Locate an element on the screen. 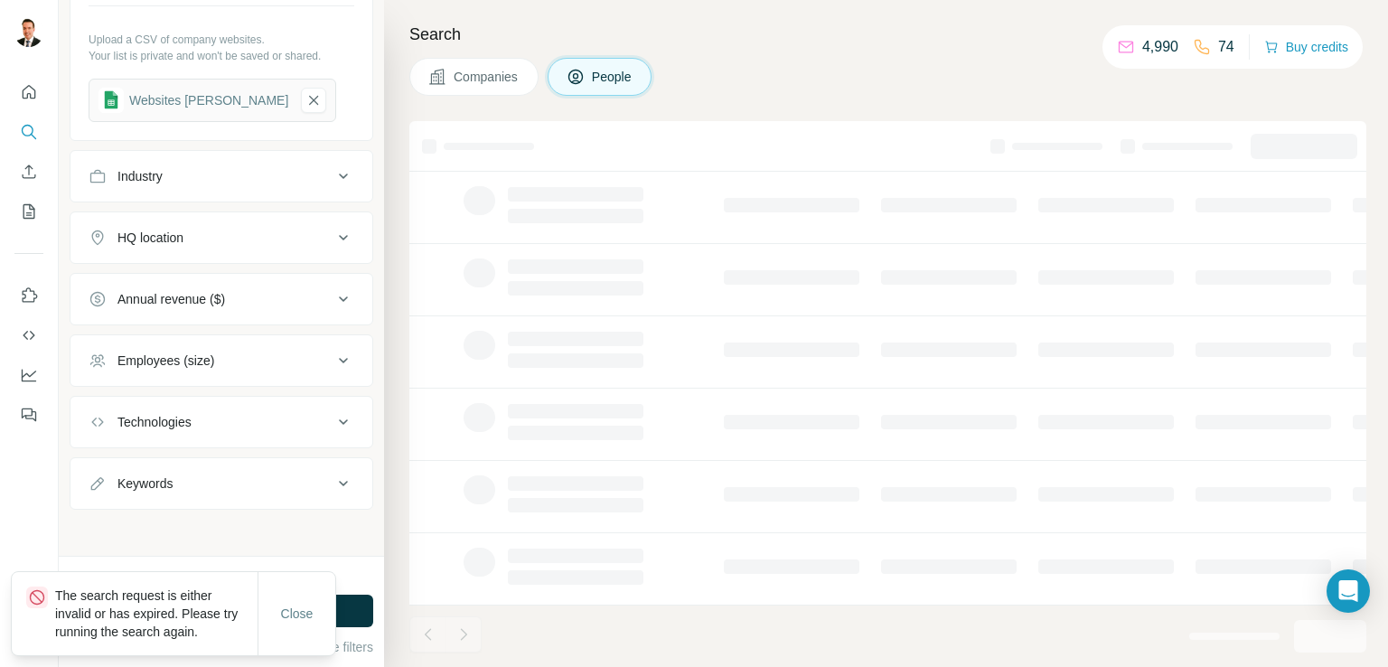  button: Technologies is located at coordinates (221, 422).